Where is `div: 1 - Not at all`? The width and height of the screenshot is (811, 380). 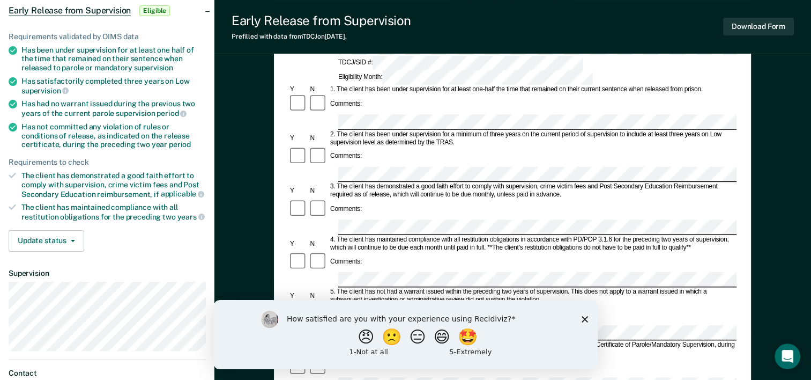 div: 1 - Not at all is located at coordinates (123, 51).